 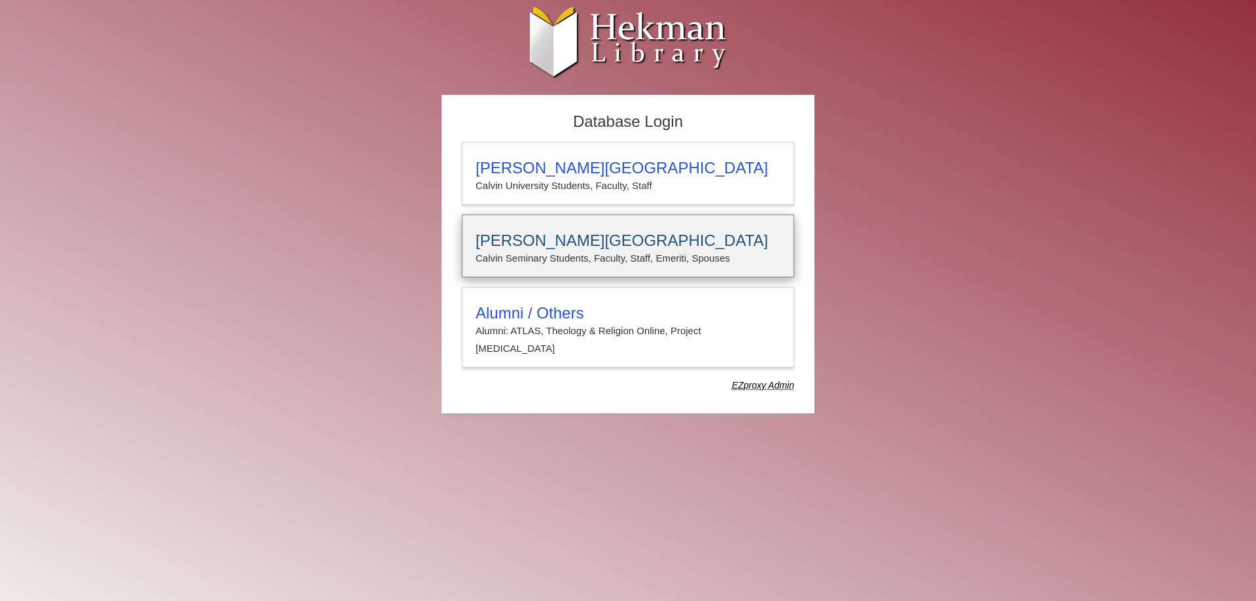 I want to click on h3: Alumni / Others, so click(x=628, y=313).